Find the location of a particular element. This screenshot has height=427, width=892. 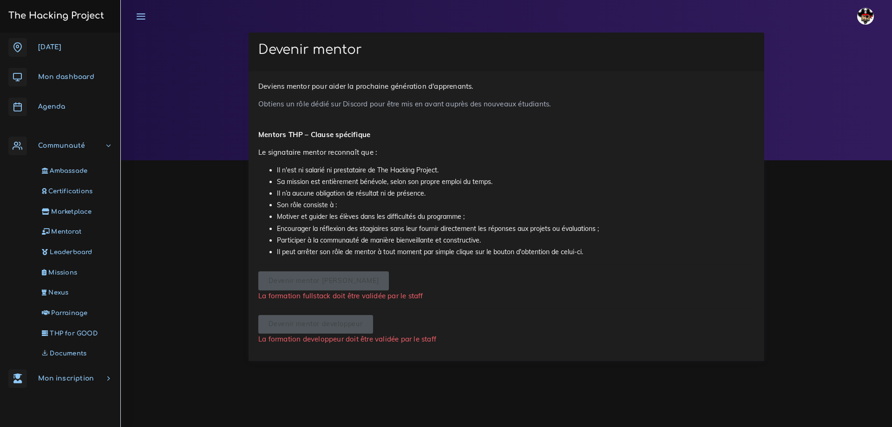

li: Participer à la communauté de manière bienveillante et constructive. is located at coordinates (516, 240).